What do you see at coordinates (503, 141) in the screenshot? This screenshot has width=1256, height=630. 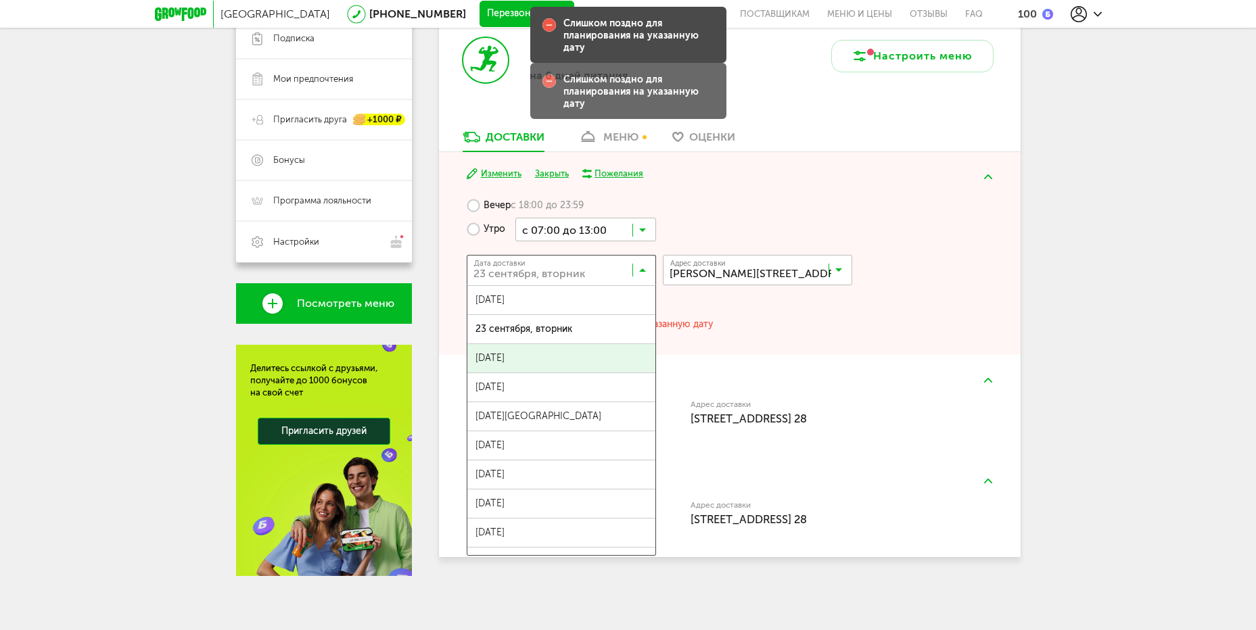 I see `a: Доставки` at bounding box center [503, 141].